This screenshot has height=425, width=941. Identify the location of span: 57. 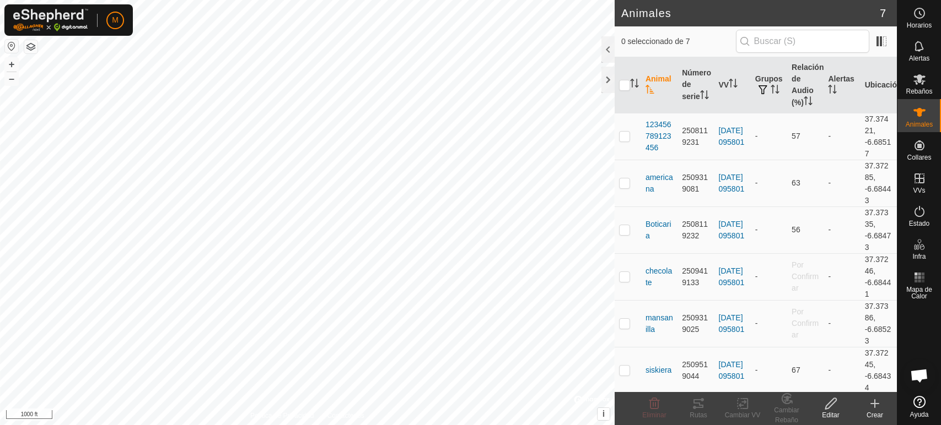
(796, 136).